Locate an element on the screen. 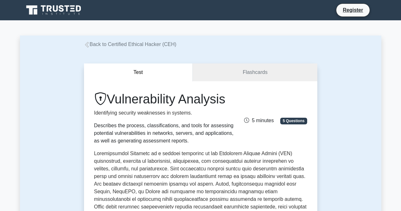  span: 5 Questions is located at coordinates (294, 121).